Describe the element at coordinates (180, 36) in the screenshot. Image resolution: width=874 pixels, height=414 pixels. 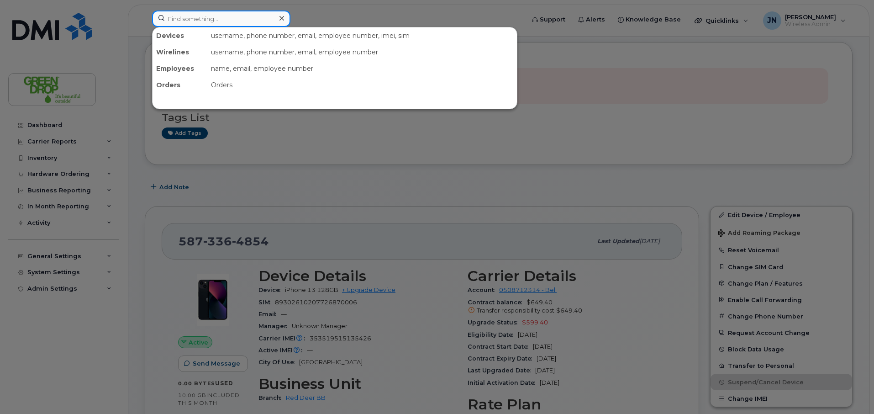
I see `div: Devices` at that location.